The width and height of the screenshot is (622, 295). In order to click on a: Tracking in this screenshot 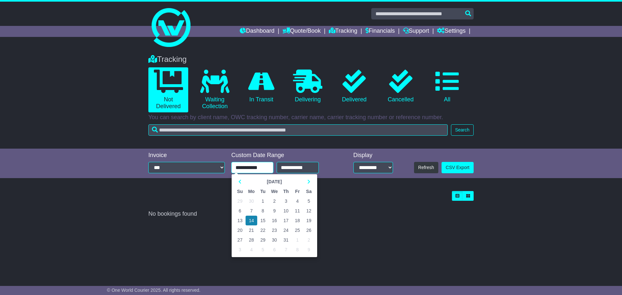, I will do `click(343, 31)`.